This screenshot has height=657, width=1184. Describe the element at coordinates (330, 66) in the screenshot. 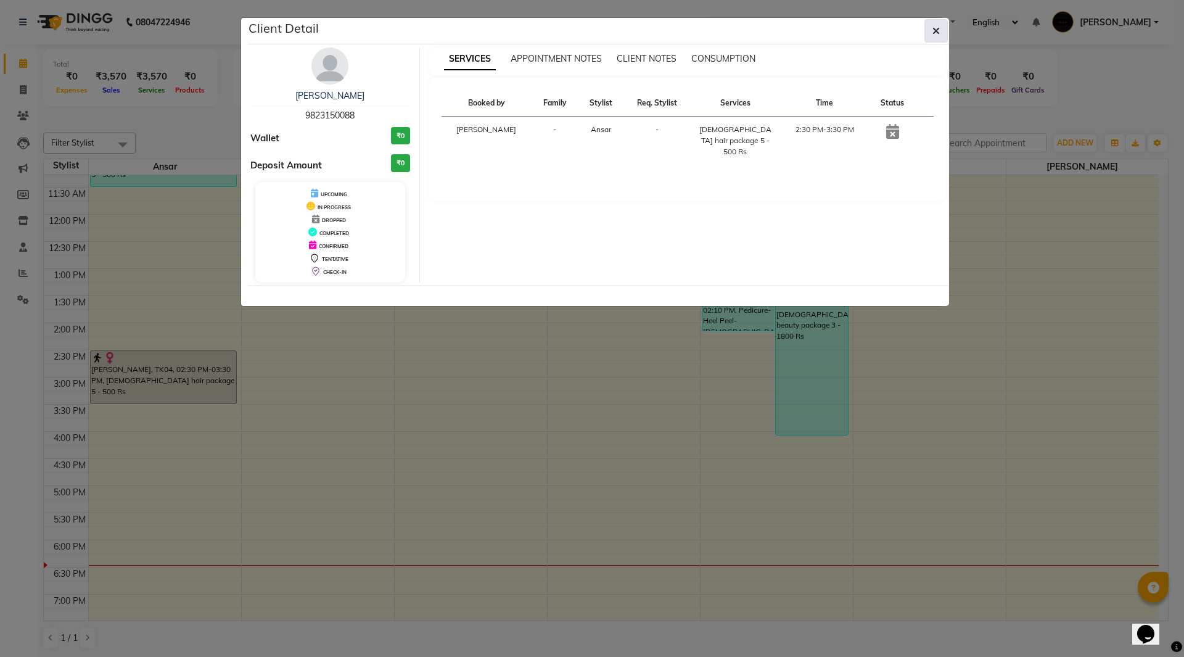

I see `img: avatar` at that location.